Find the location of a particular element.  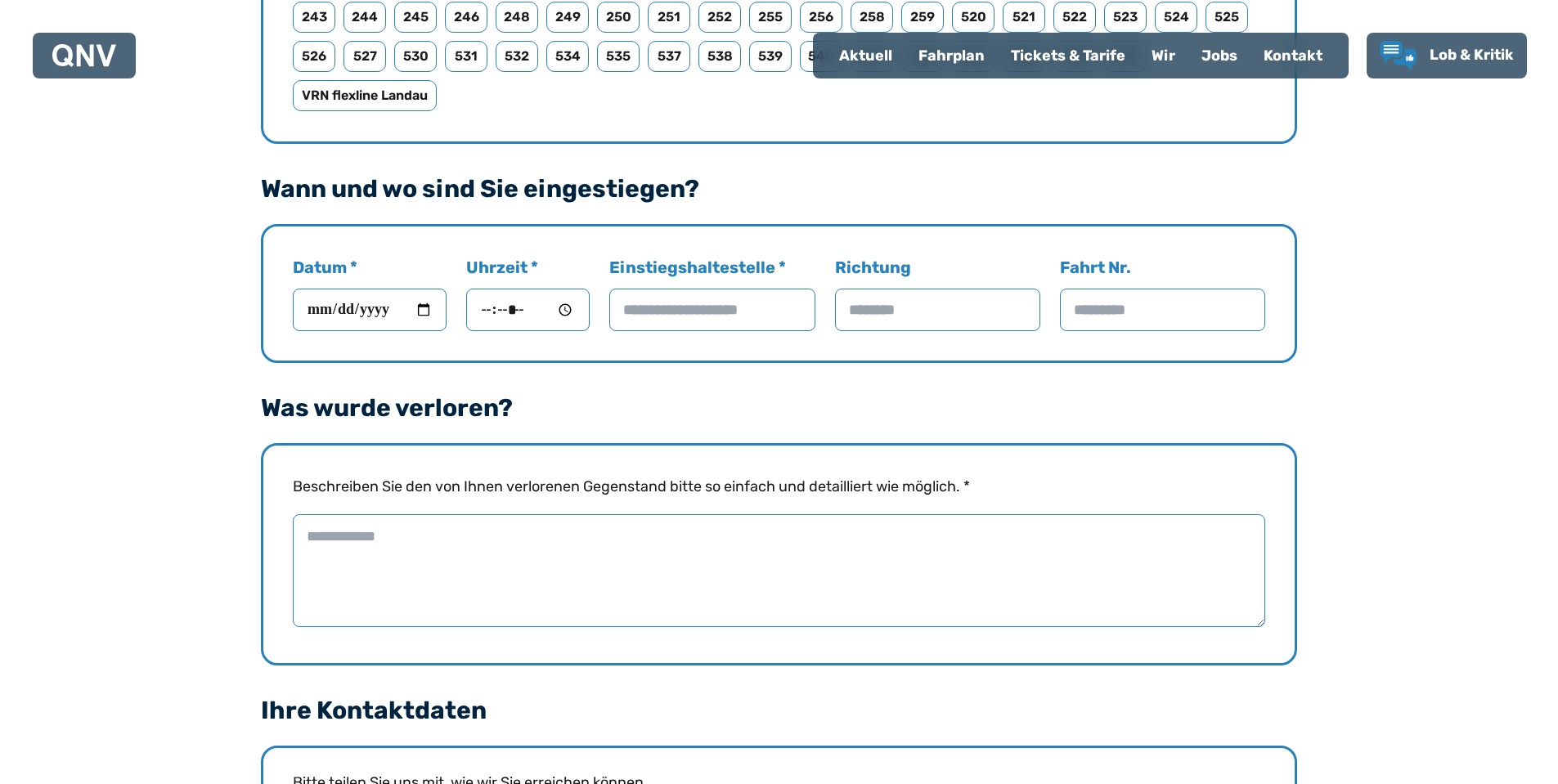

div: Aktuell is located at coordinates (865, 56).